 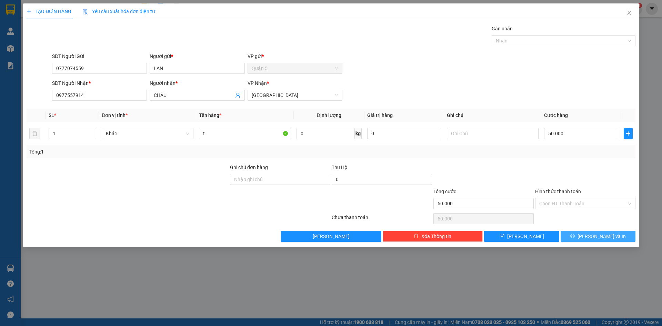 I want to click on button: deleteXóa Thông tin, so click(x=433, y=236).